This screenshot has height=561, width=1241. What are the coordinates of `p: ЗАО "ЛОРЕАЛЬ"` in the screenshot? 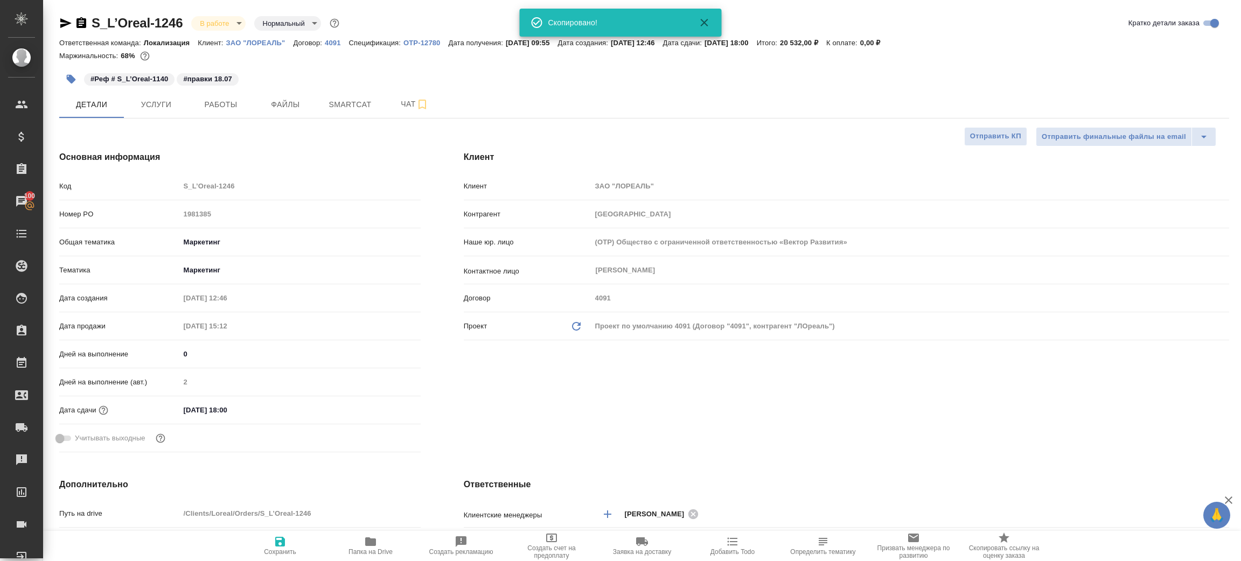 It's located at (260, 43).